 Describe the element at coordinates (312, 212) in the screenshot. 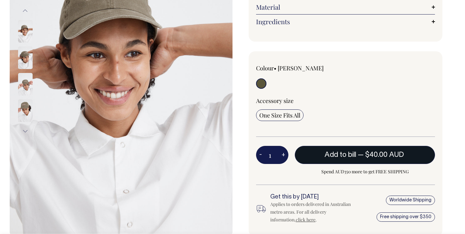

I see `div: Applies to orders delivered in Australian metro areas. For all delivery information, .` at that location.